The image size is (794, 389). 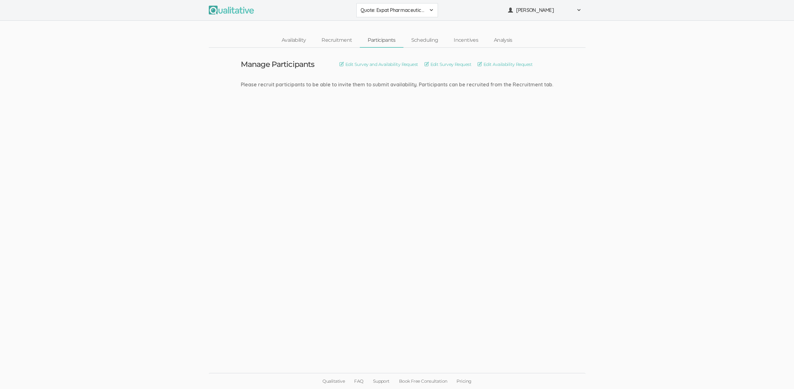 I want to click on div: Please recruit participants to be able to invite them to submit availability. Participants can be..., so click(x=397, y=84).